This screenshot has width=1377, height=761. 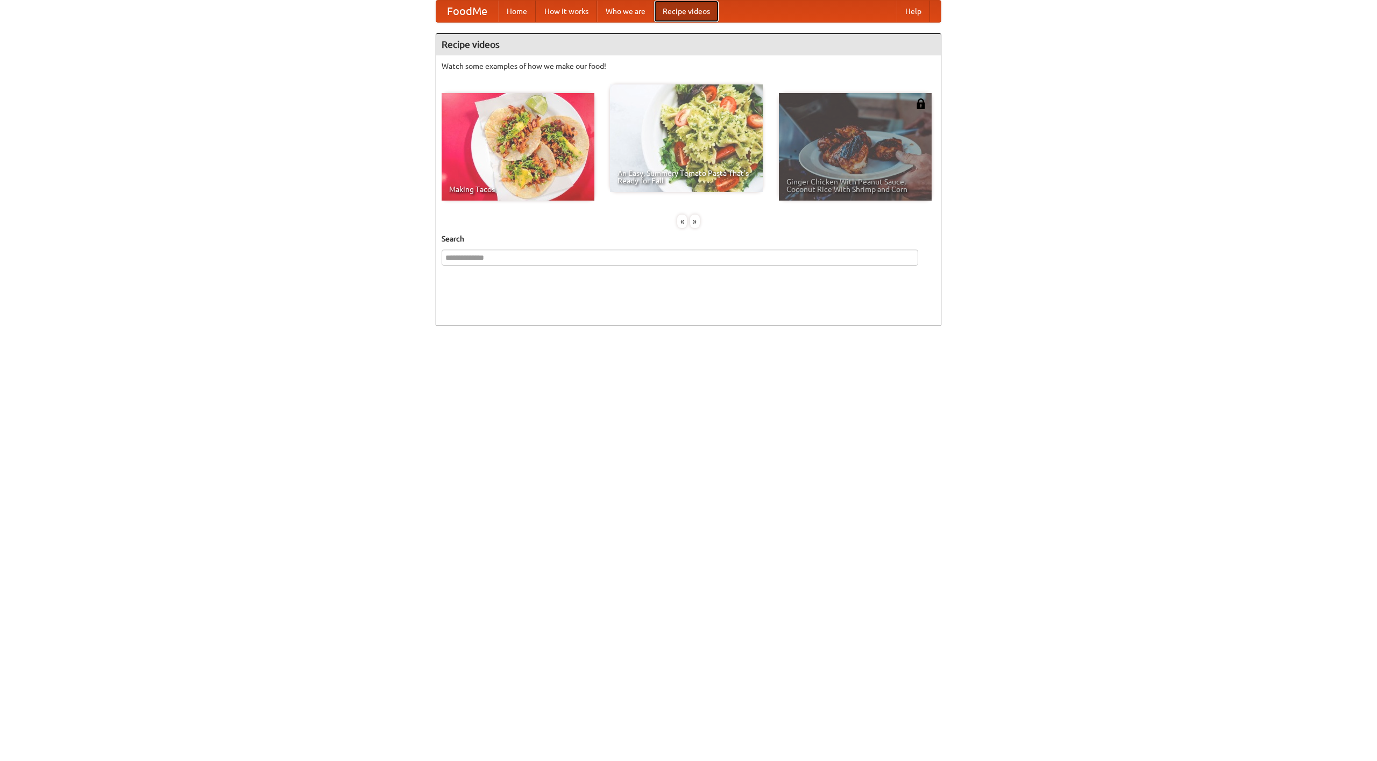 I want to click on a: Home, so click(x=517, y=11).